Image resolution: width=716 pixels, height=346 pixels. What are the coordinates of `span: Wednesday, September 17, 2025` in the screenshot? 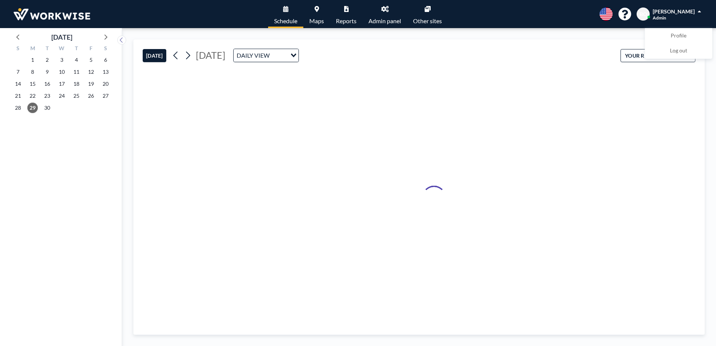 It's located at (62, 84).